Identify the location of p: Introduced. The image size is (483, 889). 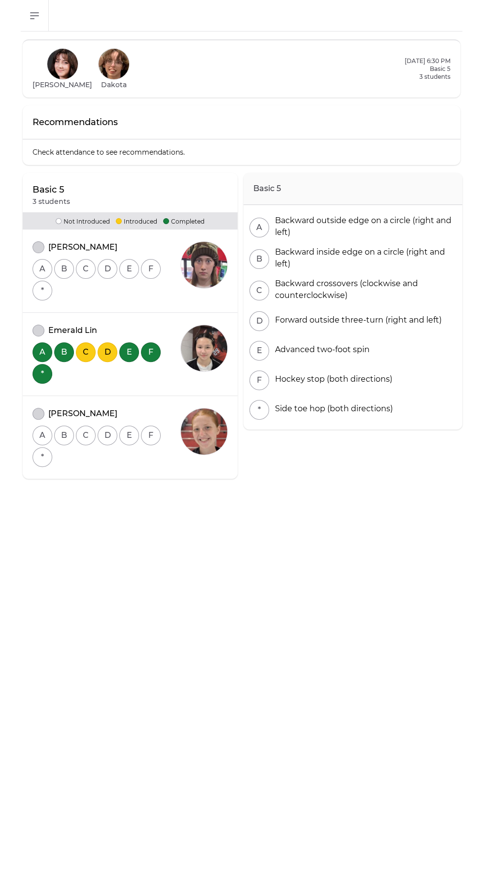
(136, 221).